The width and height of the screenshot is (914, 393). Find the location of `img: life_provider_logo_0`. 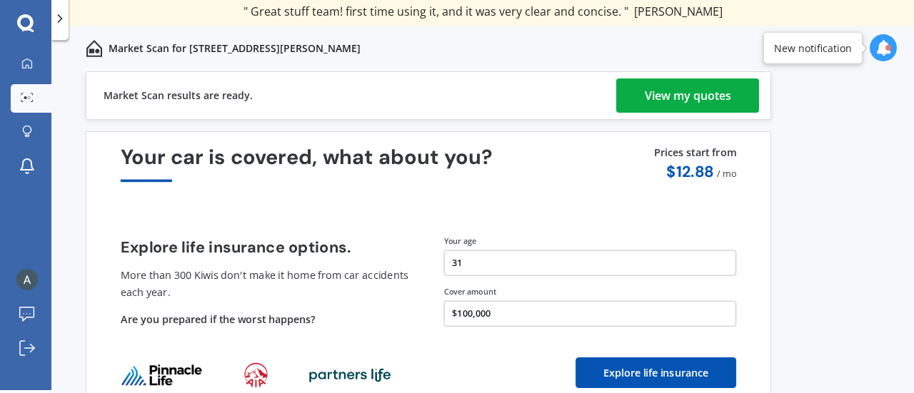

img: life_provider_logo_0 is located at coordinates (161, 375).